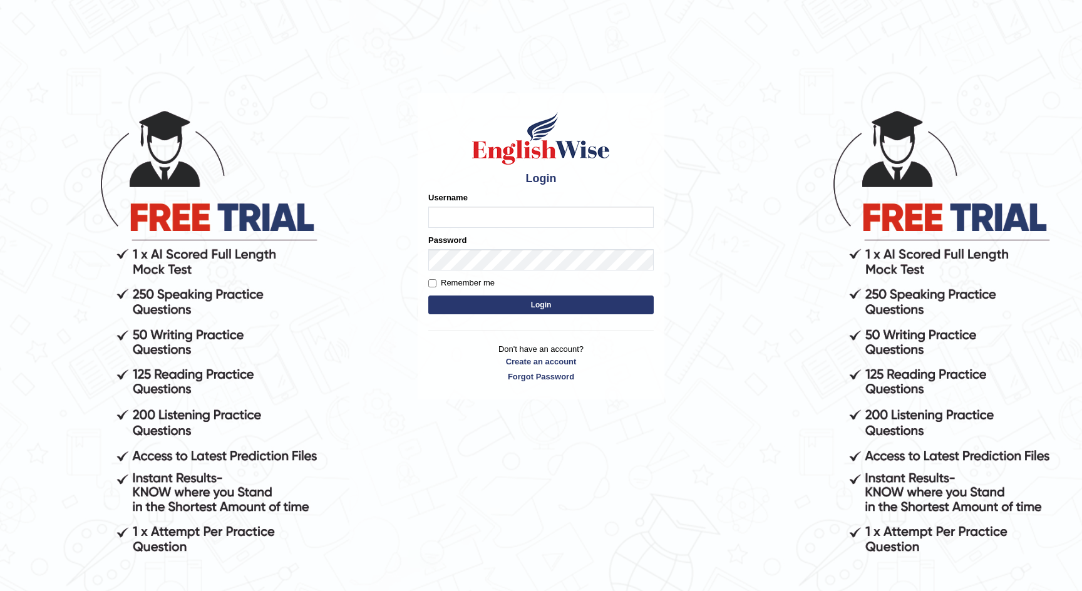 The height and width of the screenshot is (591, 1082). I want to click on p: Don't have an account?, so click(541, 362).